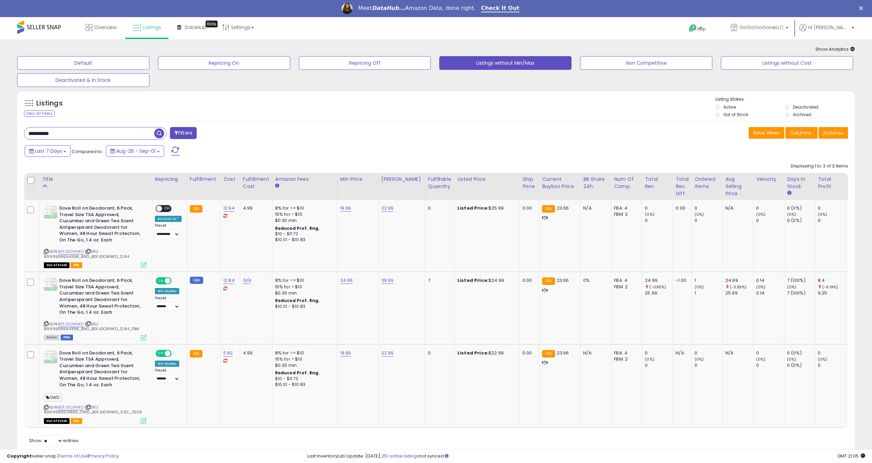 This screenshot has width=872, height=463. I want to click on a: 24.99, so click(346, 281).